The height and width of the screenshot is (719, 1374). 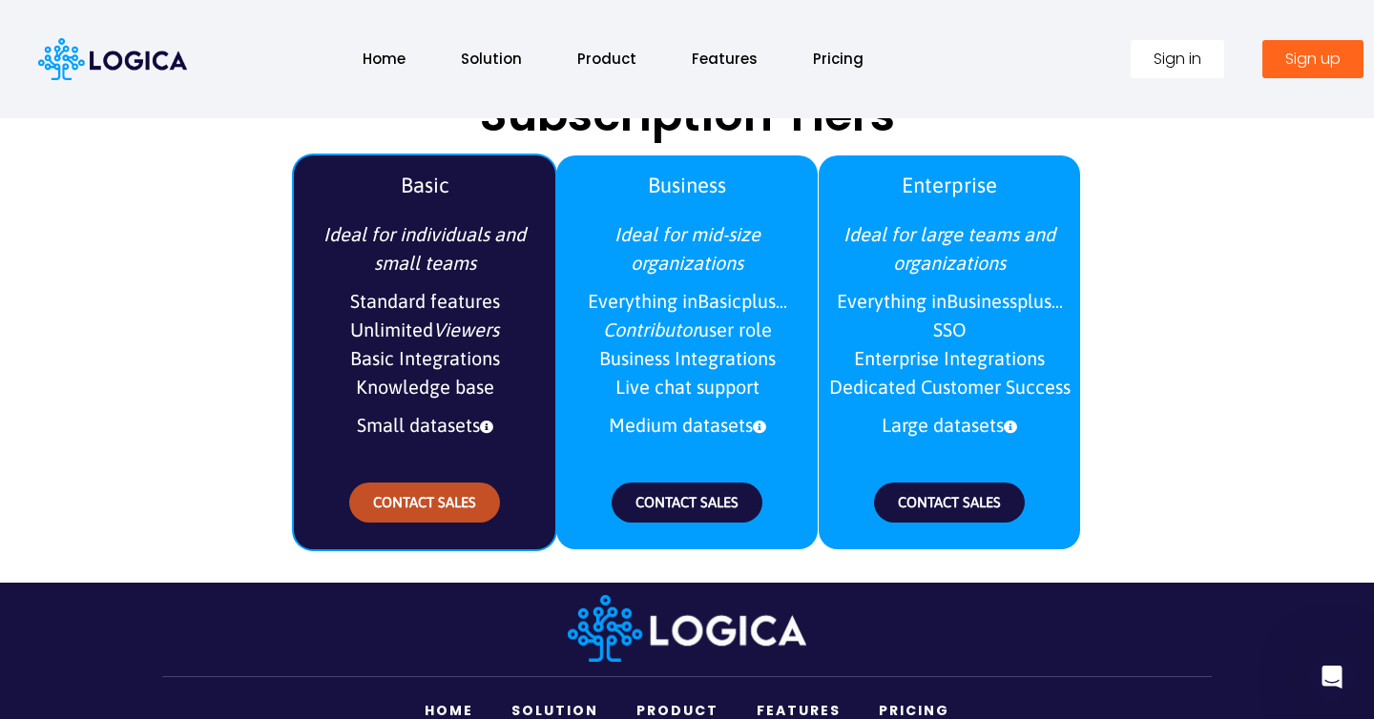 I want to click on div: Take a look around! If you have any questions, just reply to this message., so click(x=164, y=196).